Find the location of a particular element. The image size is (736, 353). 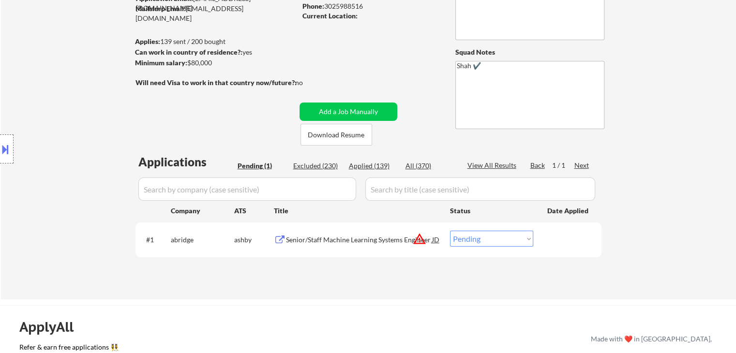

button: Download Resume is located at coordinates (336, 134).